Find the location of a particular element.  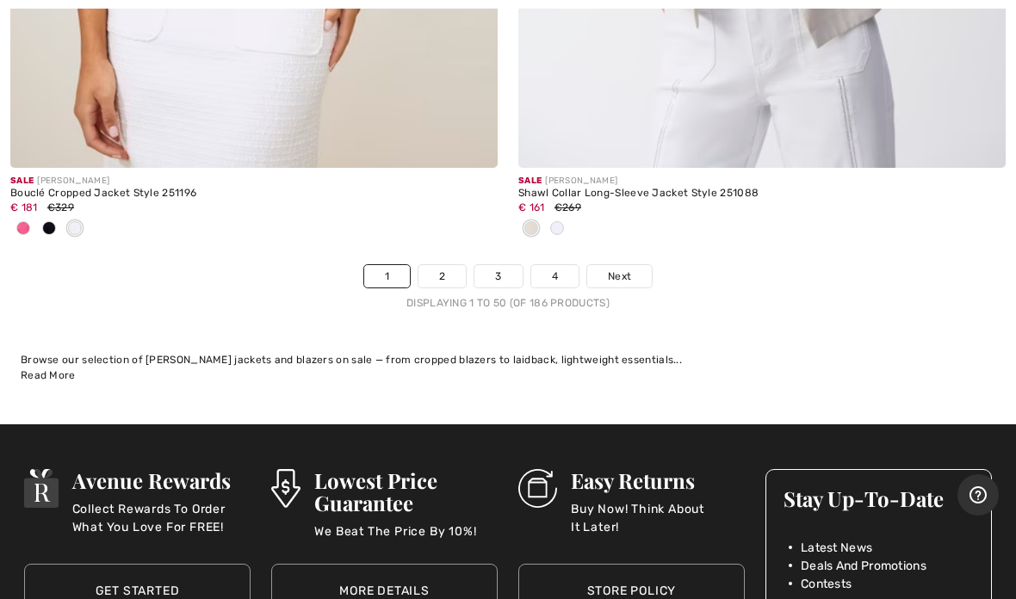

p: Buy Now! Think About It Later! is located at coordinates (658, 517).